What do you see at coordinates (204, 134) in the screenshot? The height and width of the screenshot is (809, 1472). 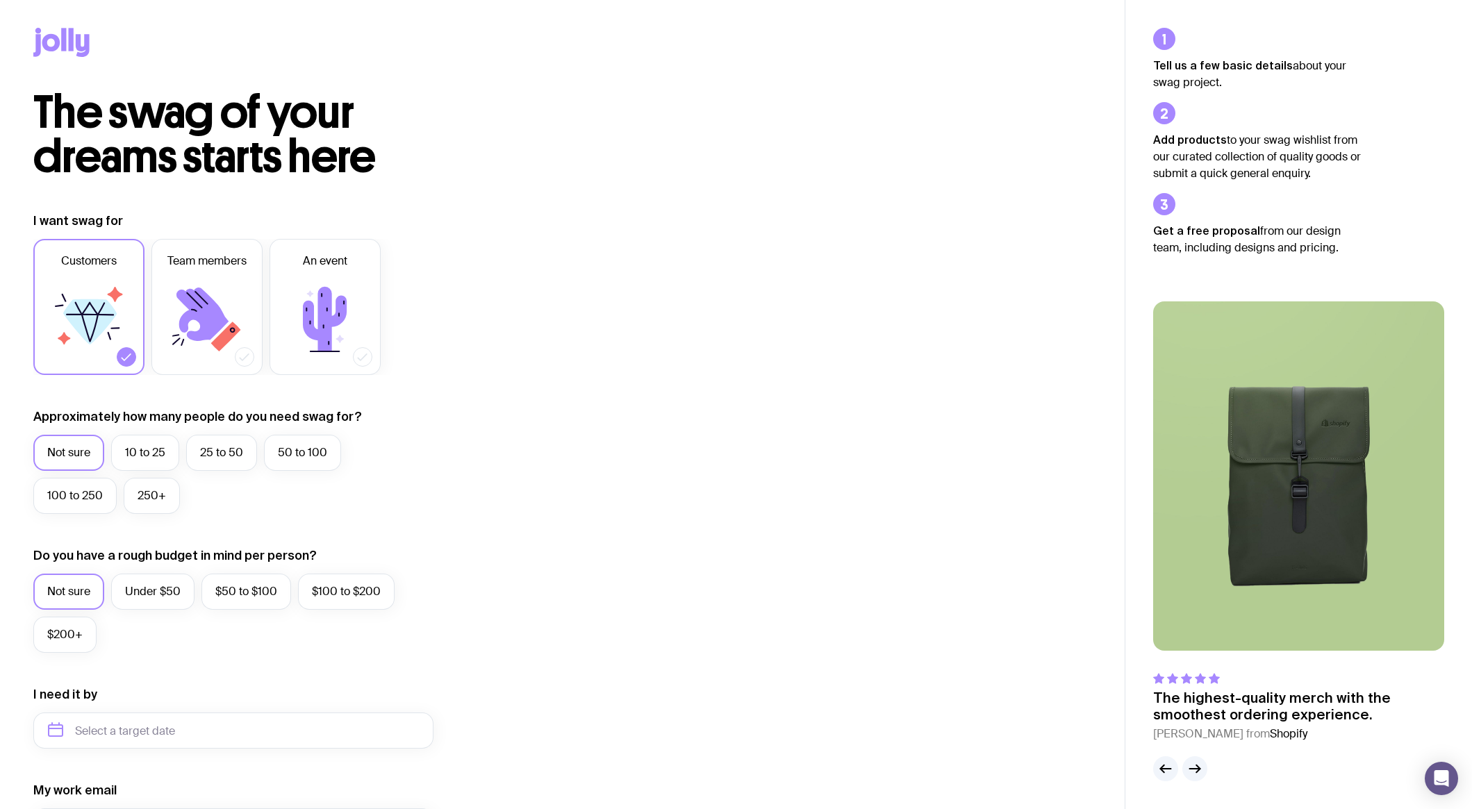 I see `span: The swag of your dreams starts here` at bounding box center [204, 134].